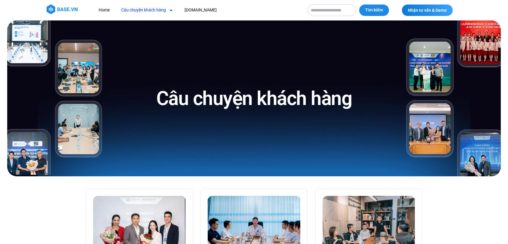  Describe the element at coordinates (374, 10) in the screenshot. I see `button: Tìm kiếm` at that location.